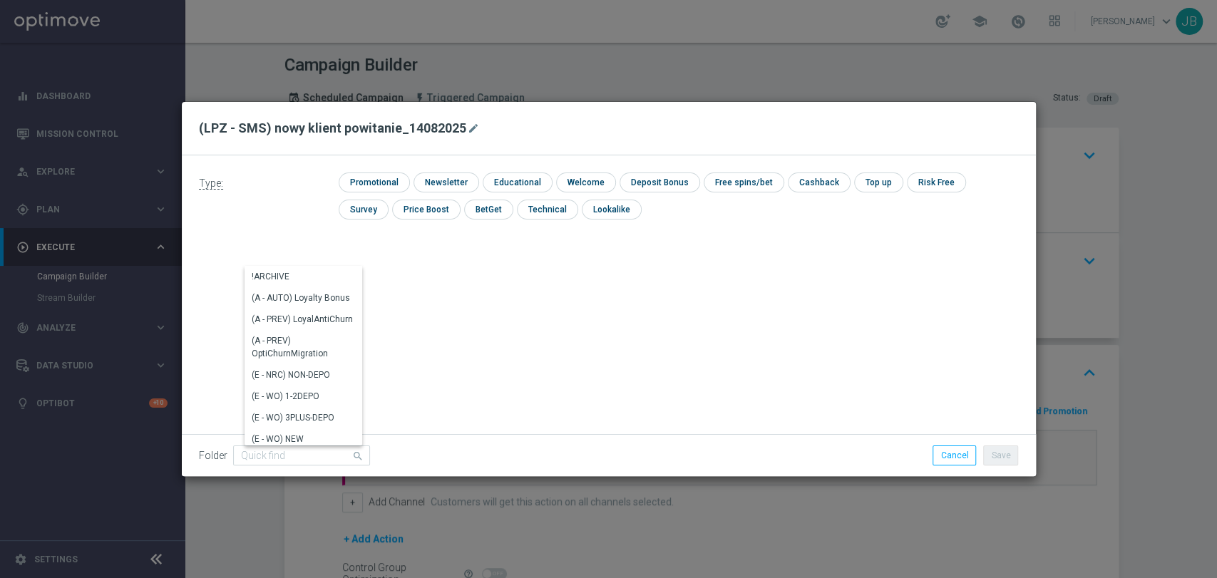  I want to click on button: Cancel, so click(954, 456).